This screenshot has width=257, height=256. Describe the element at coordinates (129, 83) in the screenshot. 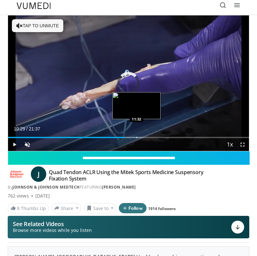

I see `video-js: Video Player` at that location.